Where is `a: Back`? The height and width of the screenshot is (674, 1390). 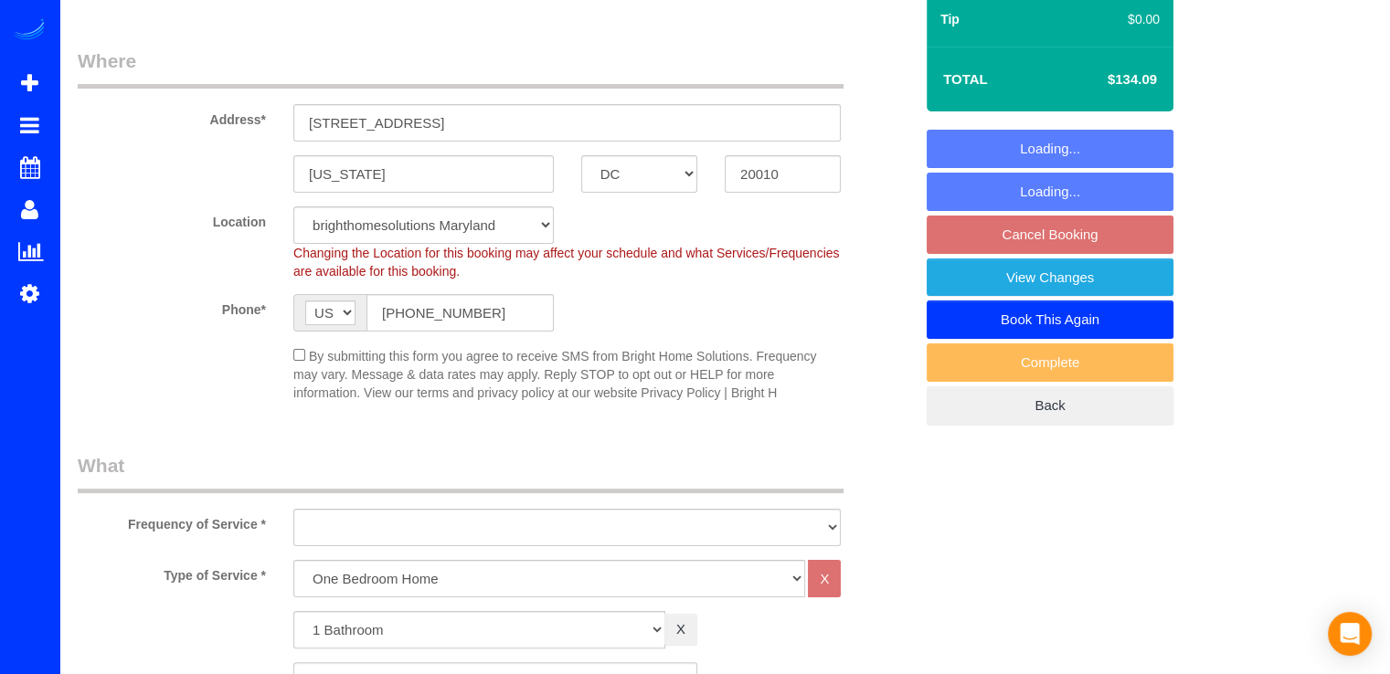
a: Back is located at coordinates (1050, 406).